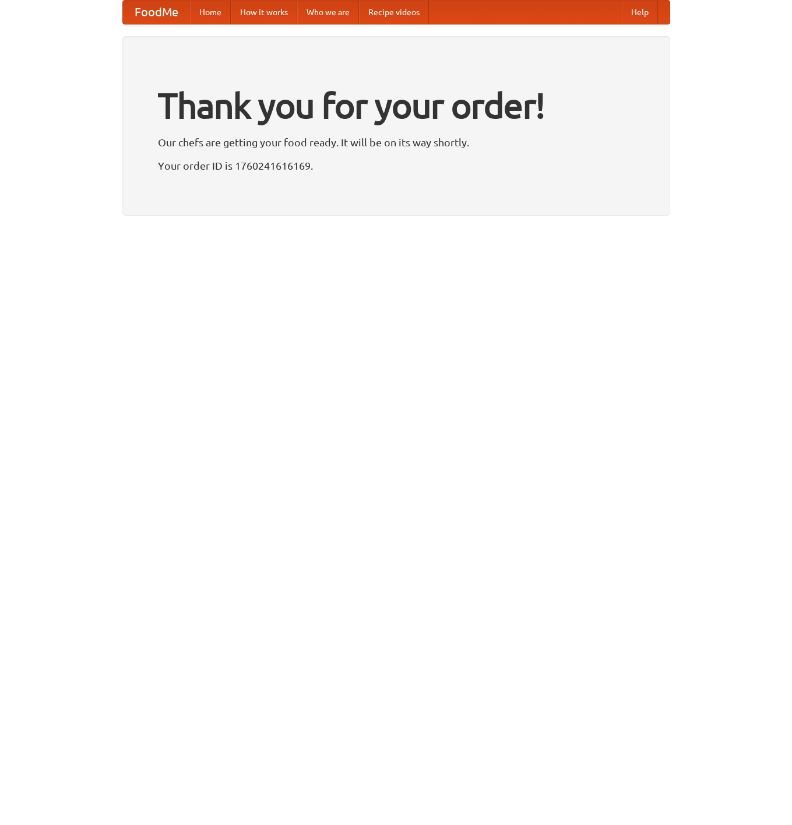 The width and height of the screenshot is (792, 825). Describe the element at coordinates (396, 142) in the screenshot. I see `p: Our chefs are getting your food ready. It will be on its way shortly.` at that location.